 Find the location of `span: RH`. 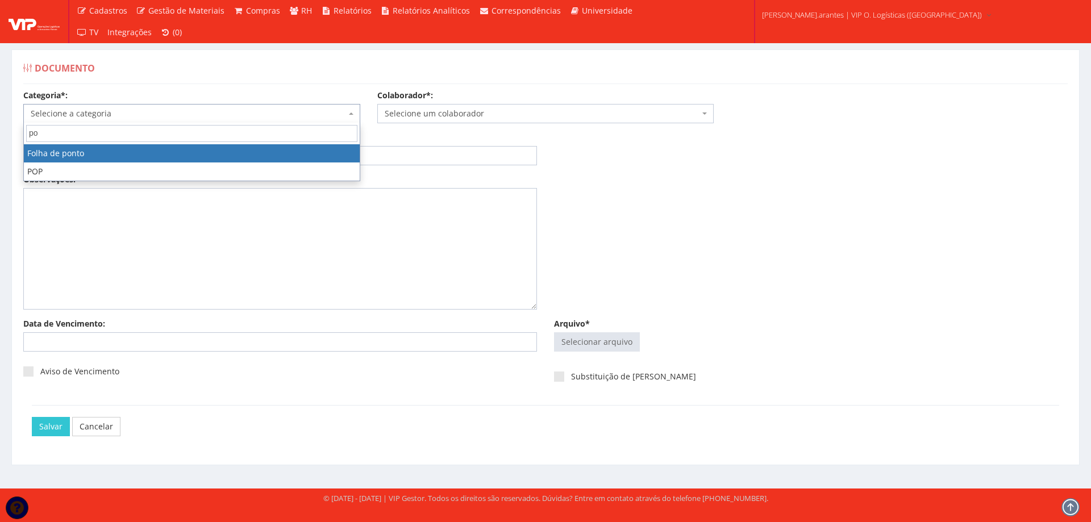

span: RH is located at coordinates (306, 10).